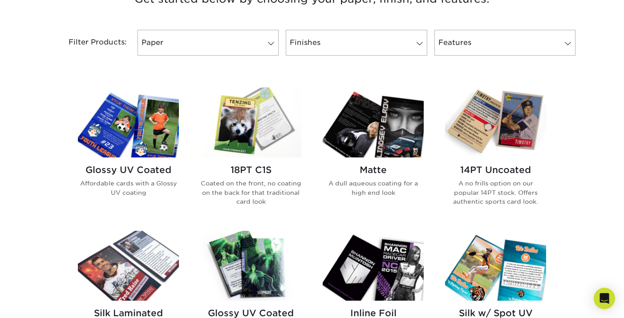 The width and height of the screenshot is (624, 318). Describe the element at coordinates (128, 154) in the screenshot. I see `a: Glossy UV Coated Trading Cards Glossy UV Coated Affordable cards with a Glossy UV coating` at that location.